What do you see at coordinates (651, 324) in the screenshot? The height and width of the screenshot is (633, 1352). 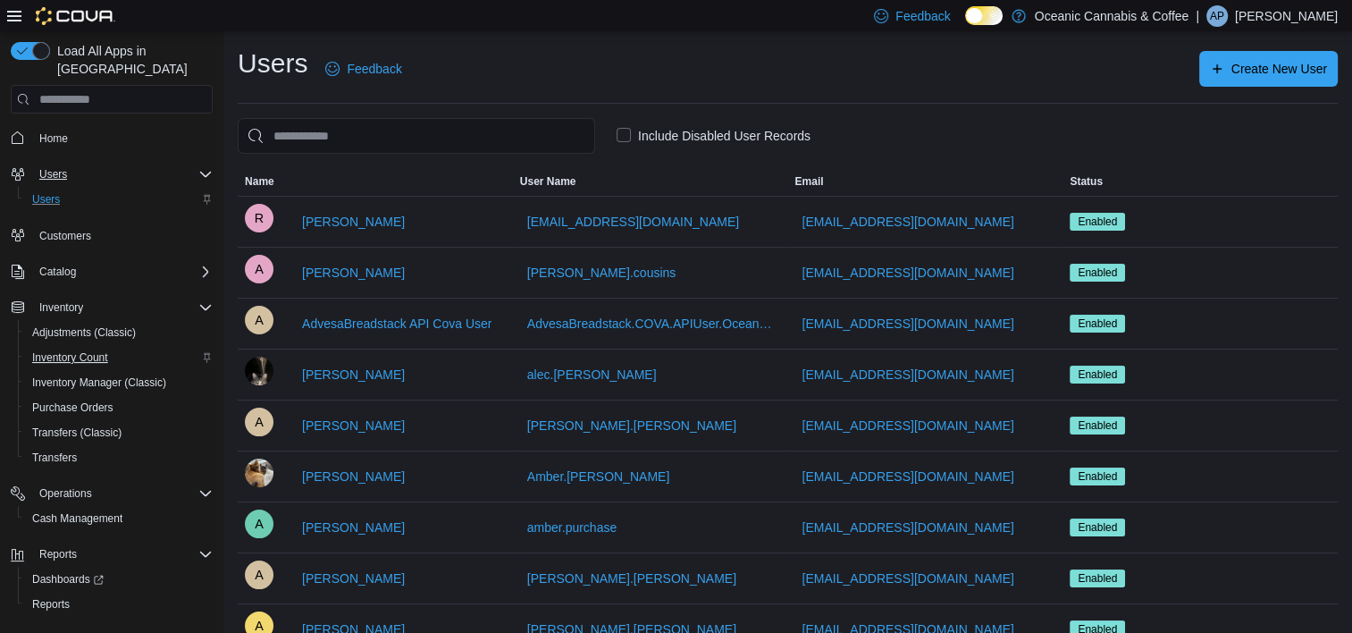 I see `button: AdvesaBreadstack.COVA.APIUser.OceanicCannabisCoffee` at bounding box center [651, 324].